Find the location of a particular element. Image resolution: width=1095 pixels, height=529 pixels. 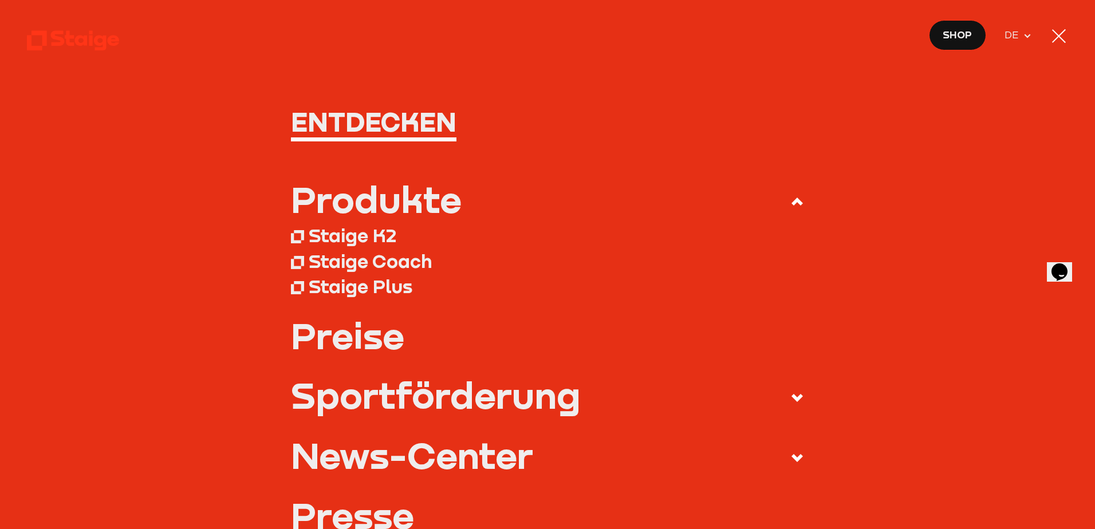

a: Staige Plus is located at coordinates (548, 286).